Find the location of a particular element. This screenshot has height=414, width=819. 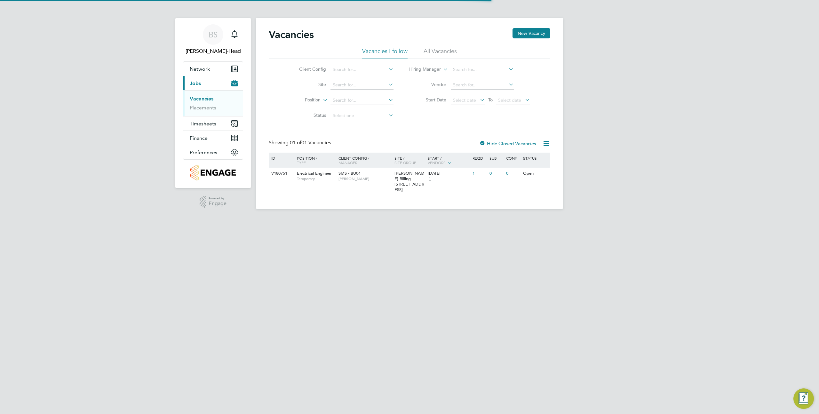

a: Go to home page is located at coordinates (213, 172).